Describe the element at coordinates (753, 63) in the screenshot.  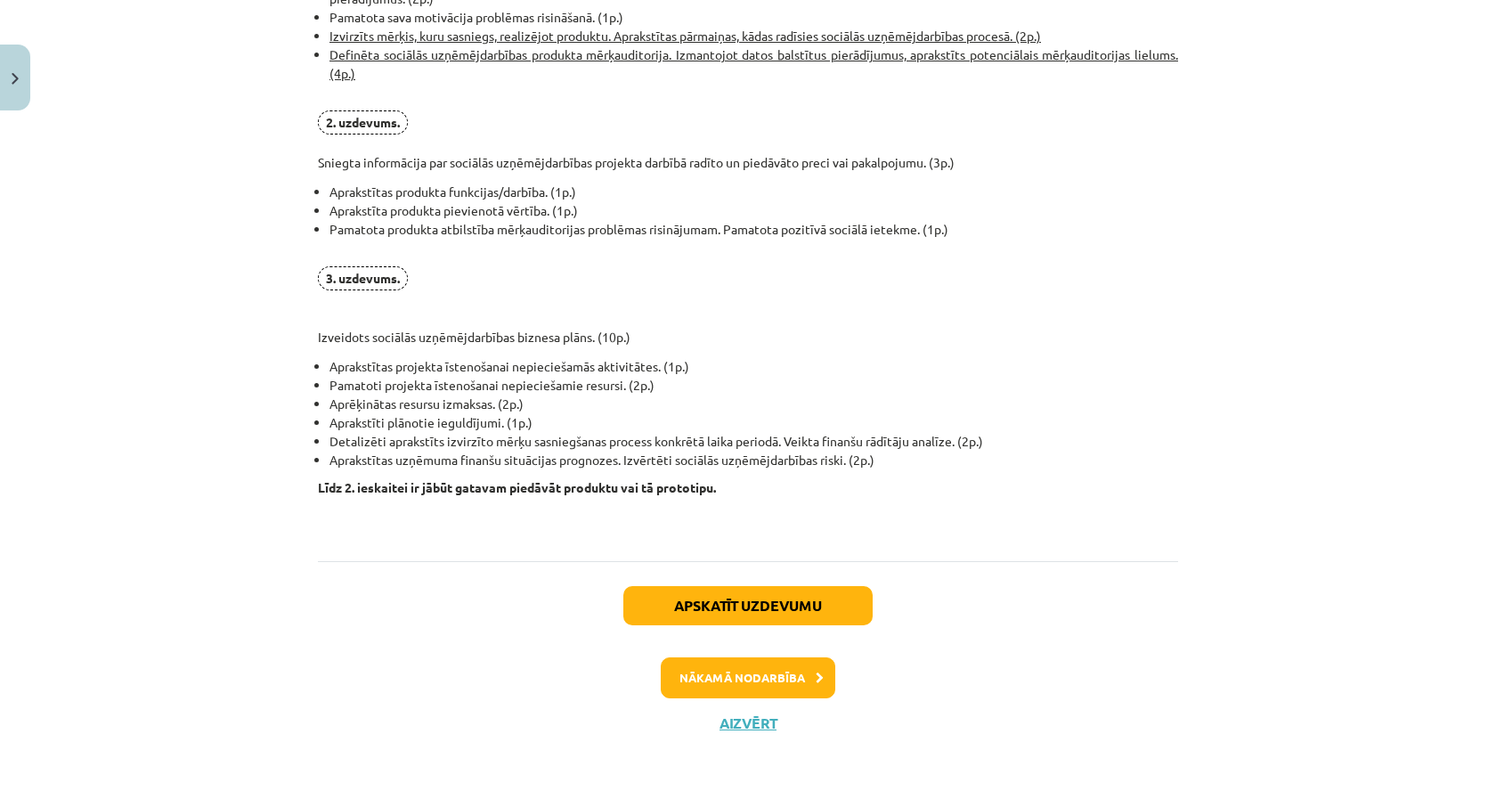
I see `u: Definēta sociālās uzņēmējdarbības produkta mērķauditorija. Izmantojot datos balstītus pierādījumu...` at that location.